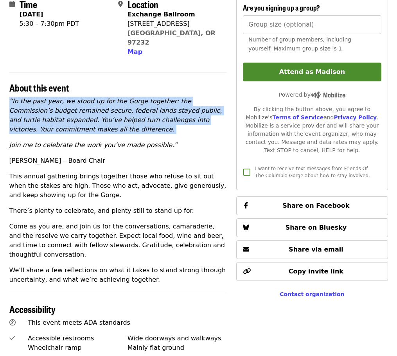  Describe the element at coordinates (79, 322) in the screenshot. I see `span: This event meets ADA standards` at that location.